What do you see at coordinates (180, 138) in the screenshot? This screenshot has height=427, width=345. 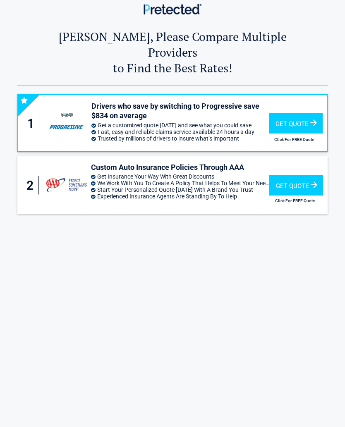 I see `li: Trusted by millions of drivers to insure what’s important` at bounding box center [180, 138].